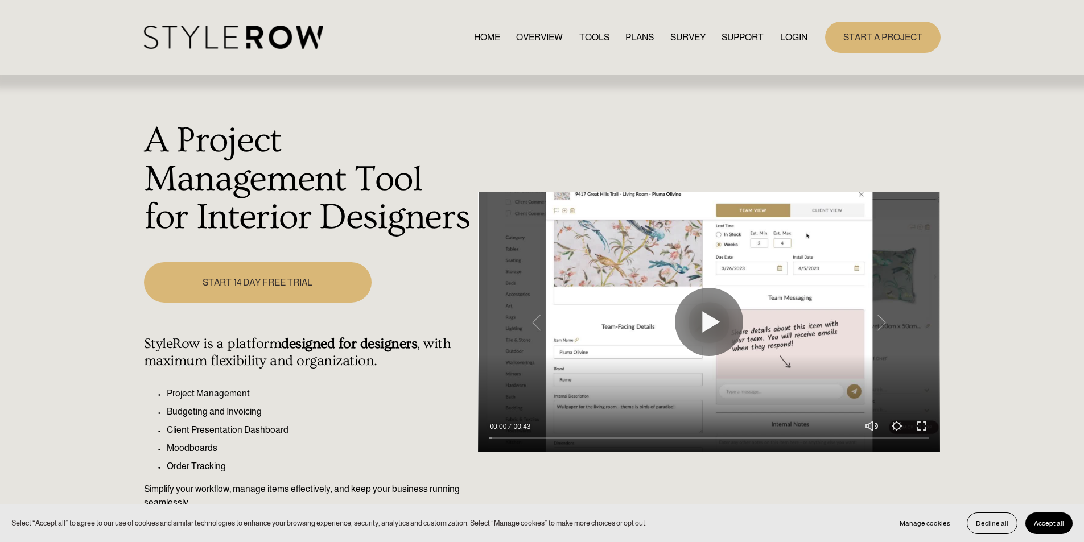 Image resolution: width=1084 pixels, height=542 pixels. I want to click on a: HOME, so click(487, 37).